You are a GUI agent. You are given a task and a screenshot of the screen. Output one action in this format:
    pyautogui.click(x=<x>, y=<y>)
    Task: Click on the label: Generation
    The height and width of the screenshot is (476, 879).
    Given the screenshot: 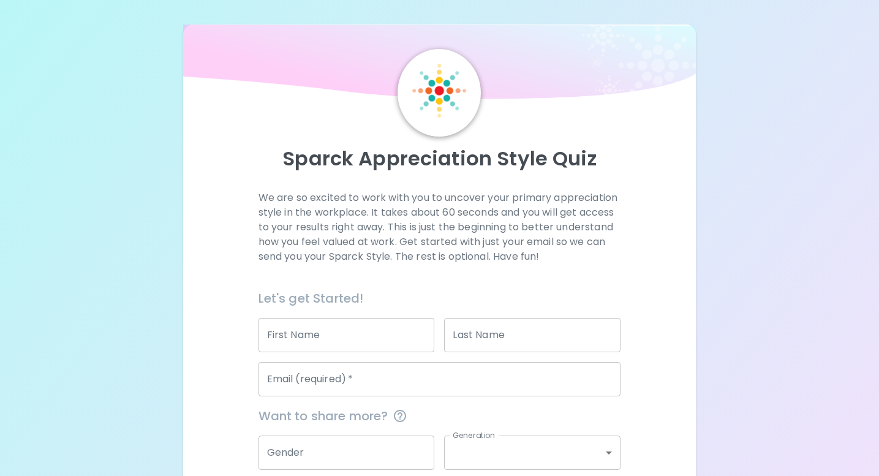 What is the action you would take?
    pyautogui.click(x=474, y=435)
    